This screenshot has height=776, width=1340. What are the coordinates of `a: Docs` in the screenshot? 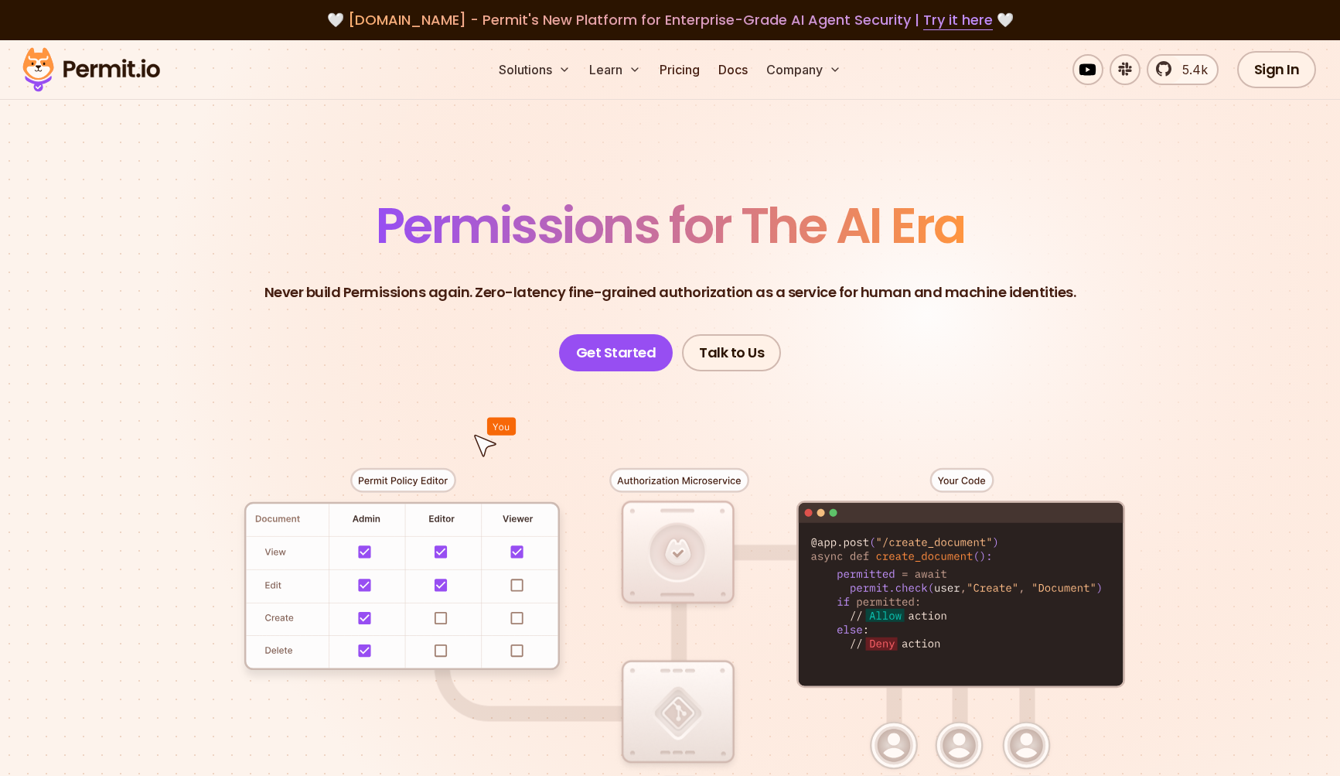 It's located at (733, 70).